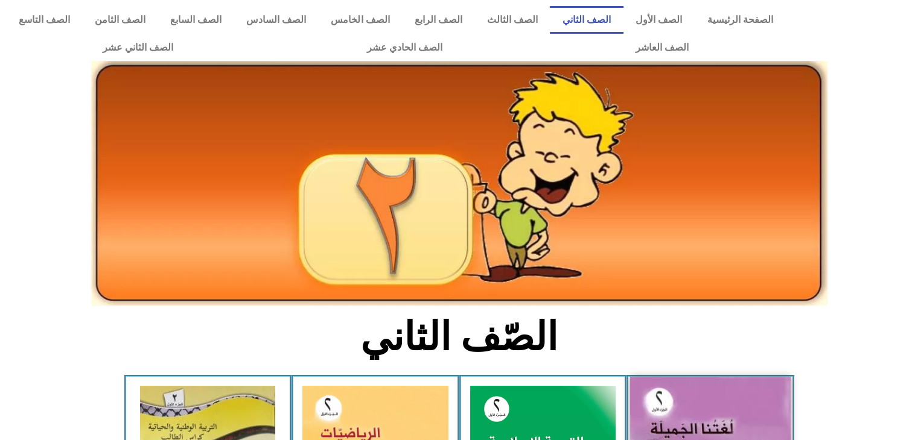 This screenshot has width=918, height=440. Describe the element at coordinates (119, 20) in the screenshot. I see `a: الصف الثامن` at that location.